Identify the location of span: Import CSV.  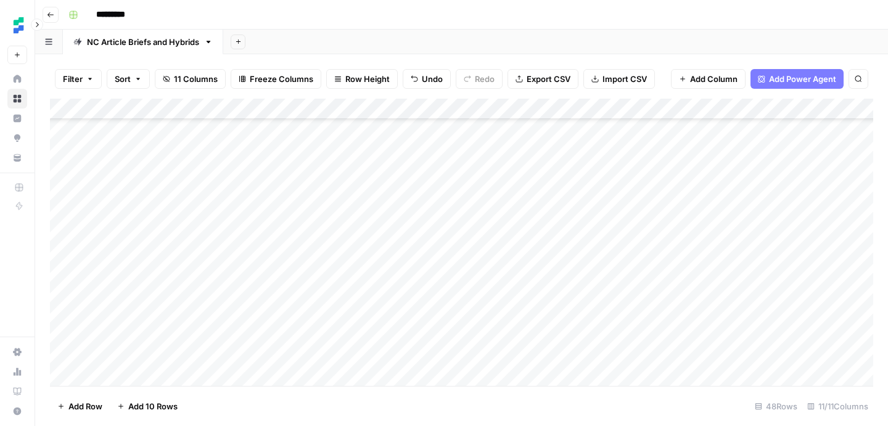
(625, 79).